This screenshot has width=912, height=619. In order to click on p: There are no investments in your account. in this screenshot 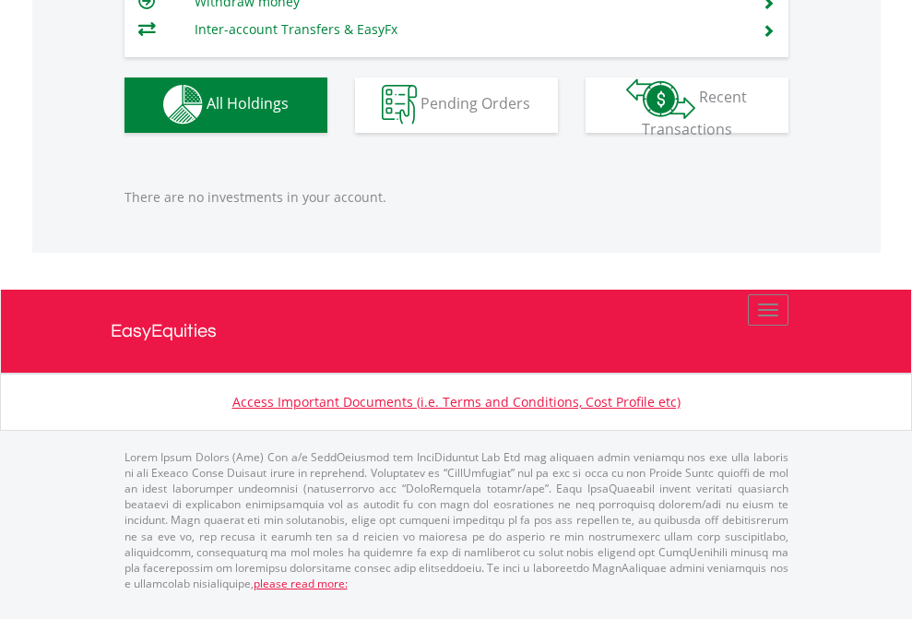, I will do `click(456, 197)`.